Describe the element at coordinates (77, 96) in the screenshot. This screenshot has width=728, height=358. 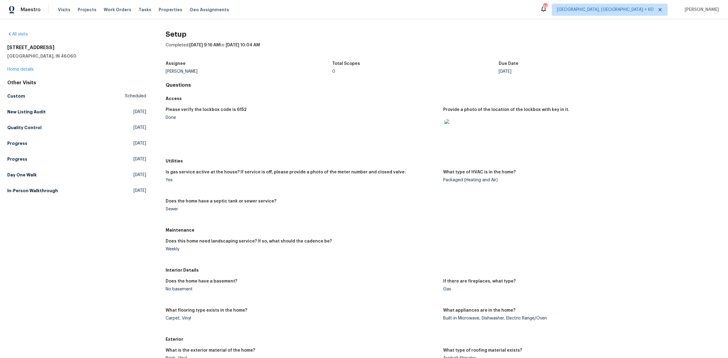
I see `a: CustomScheduled` at that location.